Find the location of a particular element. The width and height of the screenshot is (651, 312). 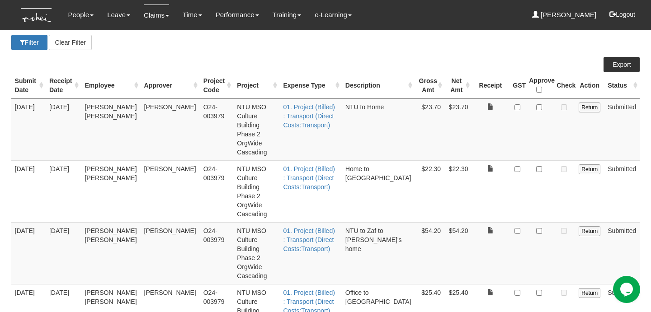

button: Clear Filter is located at coordinates (70, 42).